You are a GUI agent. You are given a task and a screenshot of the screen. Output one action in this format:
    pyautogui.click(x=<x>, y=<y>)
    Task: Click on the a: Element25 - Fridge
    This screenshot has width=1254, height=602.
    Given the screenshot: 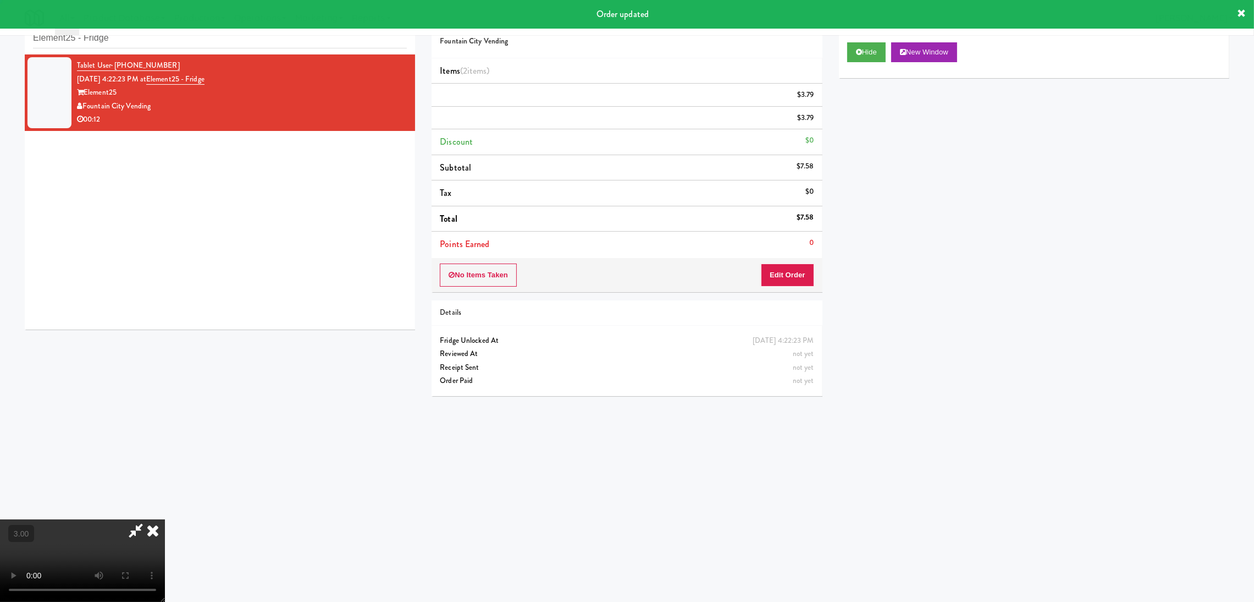 What is the action you would take?
    pyautogui.click(x=175, y=79)
    